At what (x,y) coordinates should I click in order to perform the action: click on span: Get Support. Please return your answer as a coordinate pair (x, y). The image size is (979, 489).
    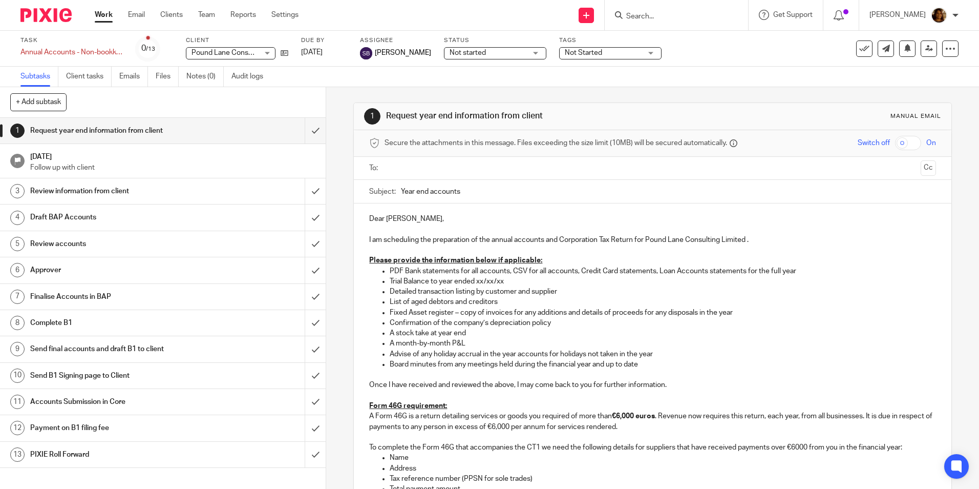
    Looking at the image, I should click on (793, 15).